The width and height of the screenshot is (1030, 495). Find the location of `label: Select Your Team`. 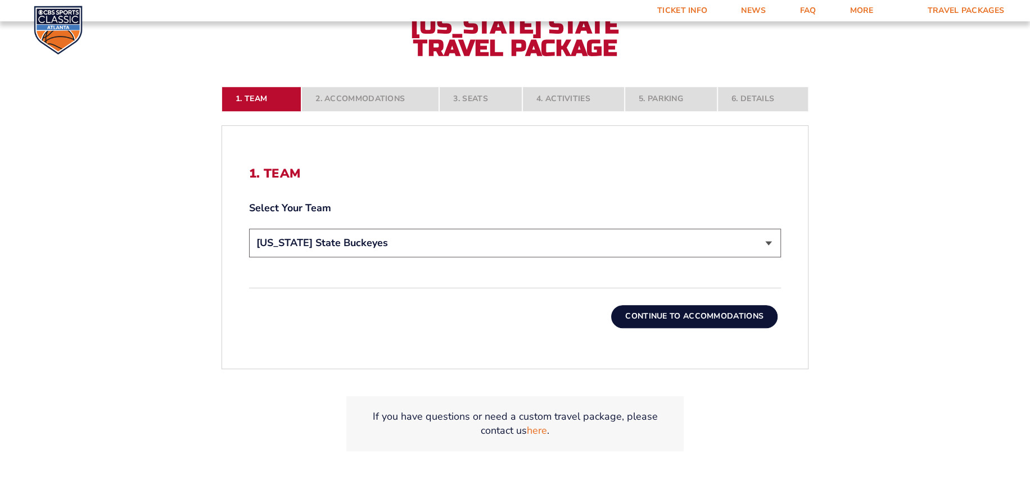

label: Select Your Team is located at coordinates (515, 208).